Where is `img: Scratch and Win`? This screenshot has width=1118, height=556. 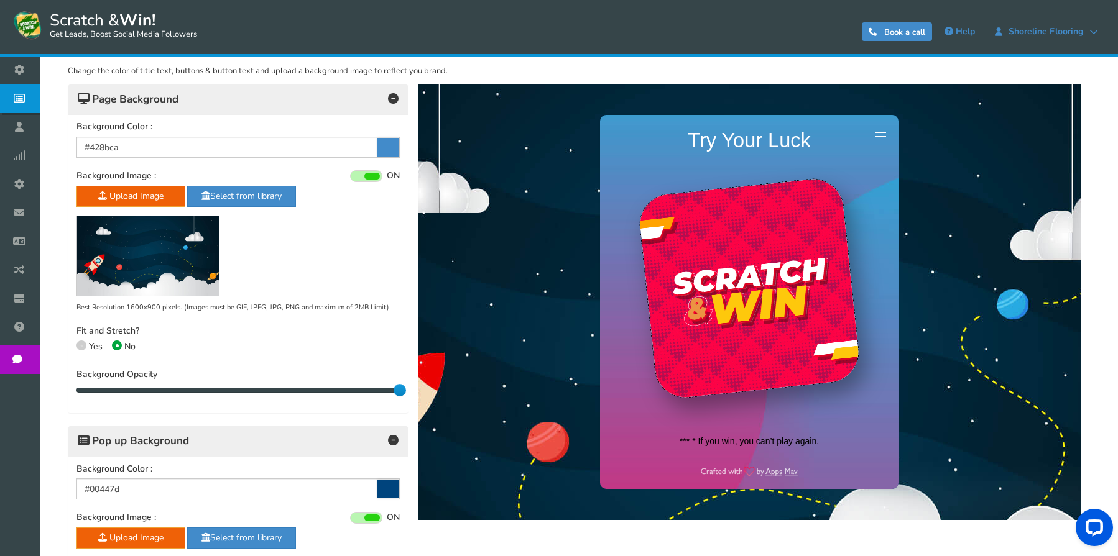
img: Scratch and Win is located at coordinates (28, 25).